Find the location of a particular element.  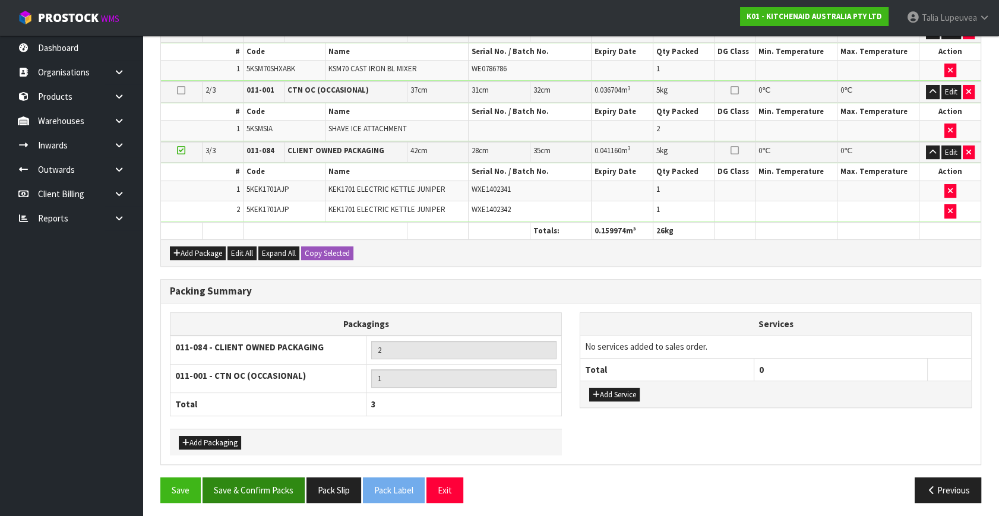

span: 5KSM70SHXABK is located at coordinates (271, 68).